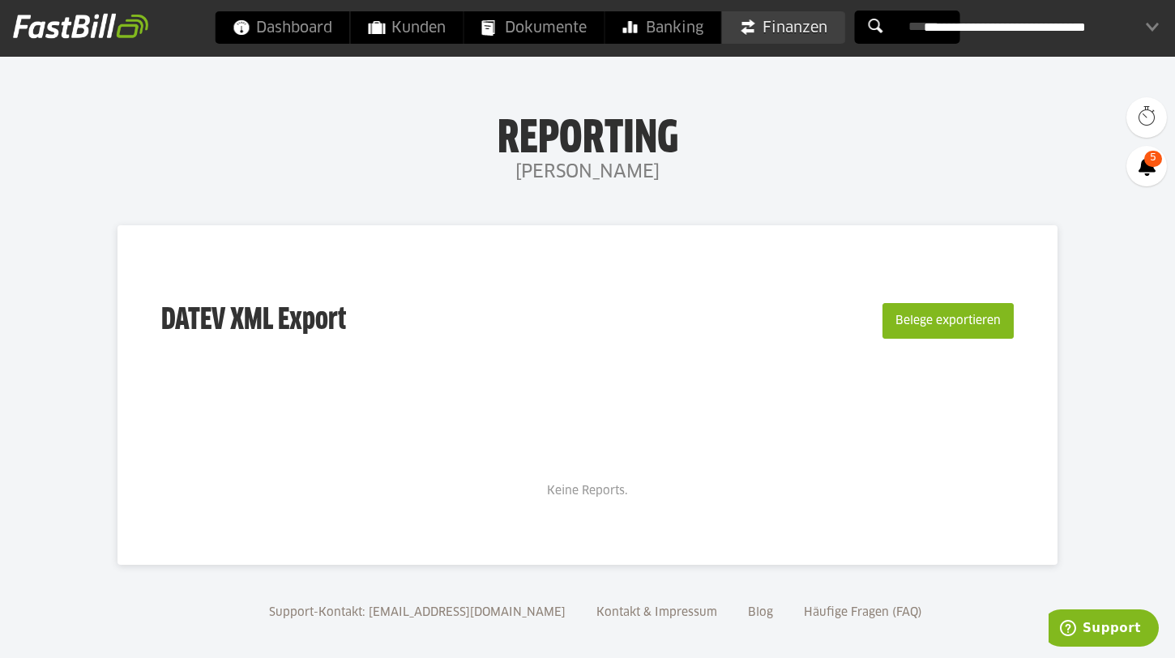  What do you see at coordinates (784, 28) in the screenshot?
I see `span: Finanzen` at bounding box center [784, 28].